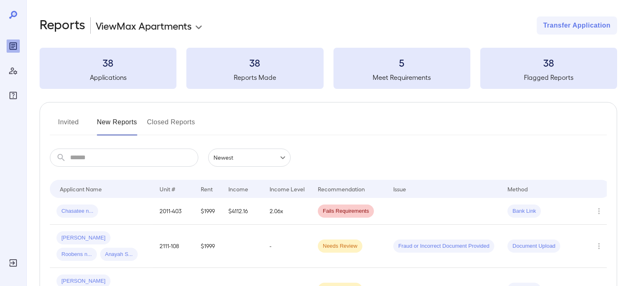 This screenshot has width=627, height=286. I want to click on p: ViewMax Apartments, so click(143, 26).